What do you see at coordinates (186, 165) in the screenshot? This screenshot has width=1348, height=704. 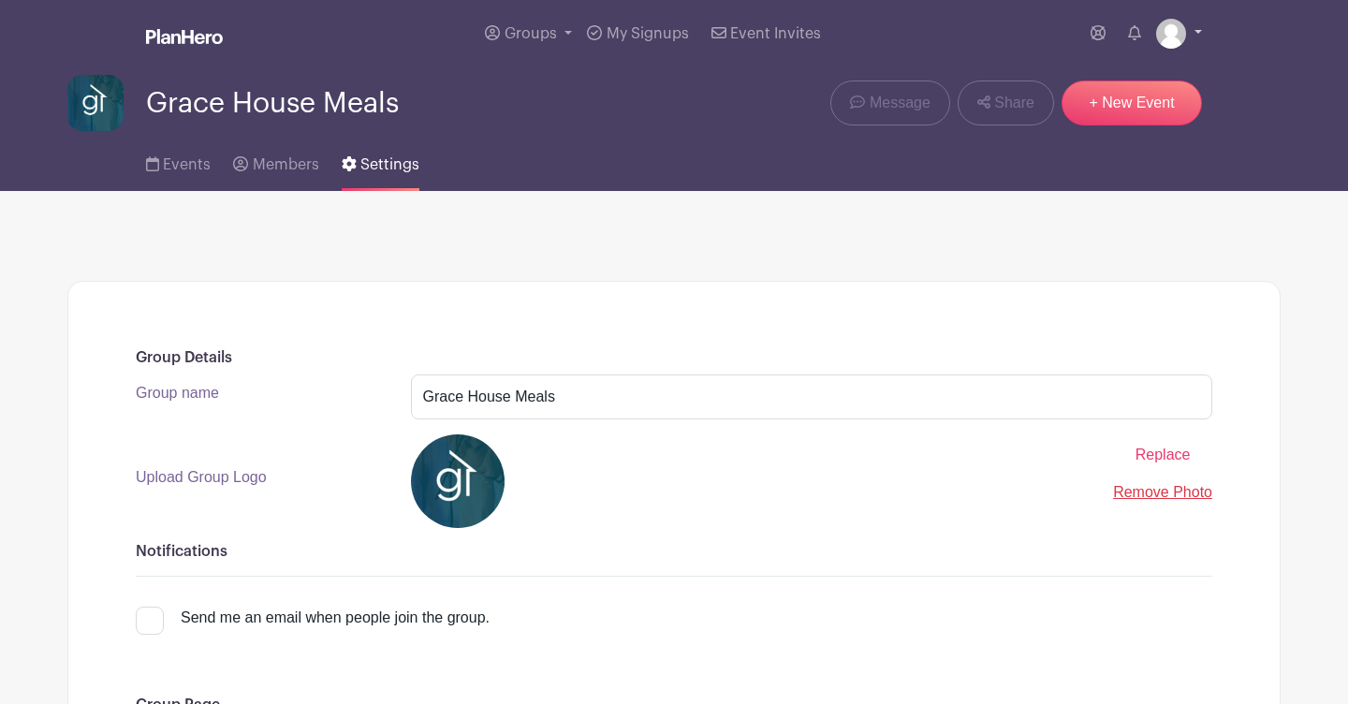 I see `span: Events` at bounding box center [186, 165].